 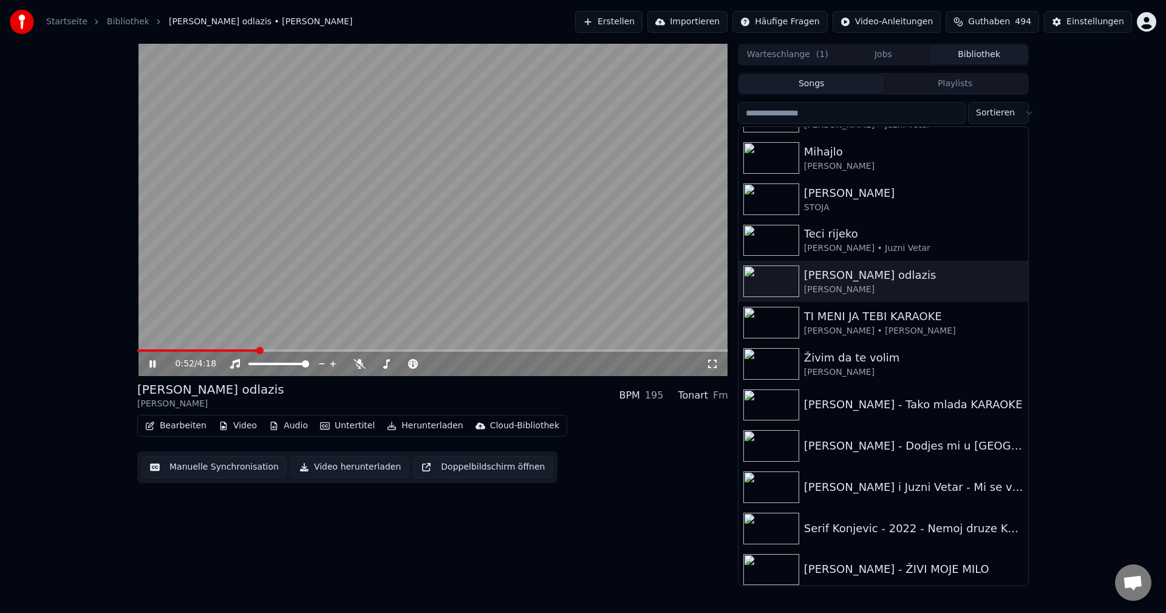 I want to click on span: Sortieren, so click(x=995, y=113).